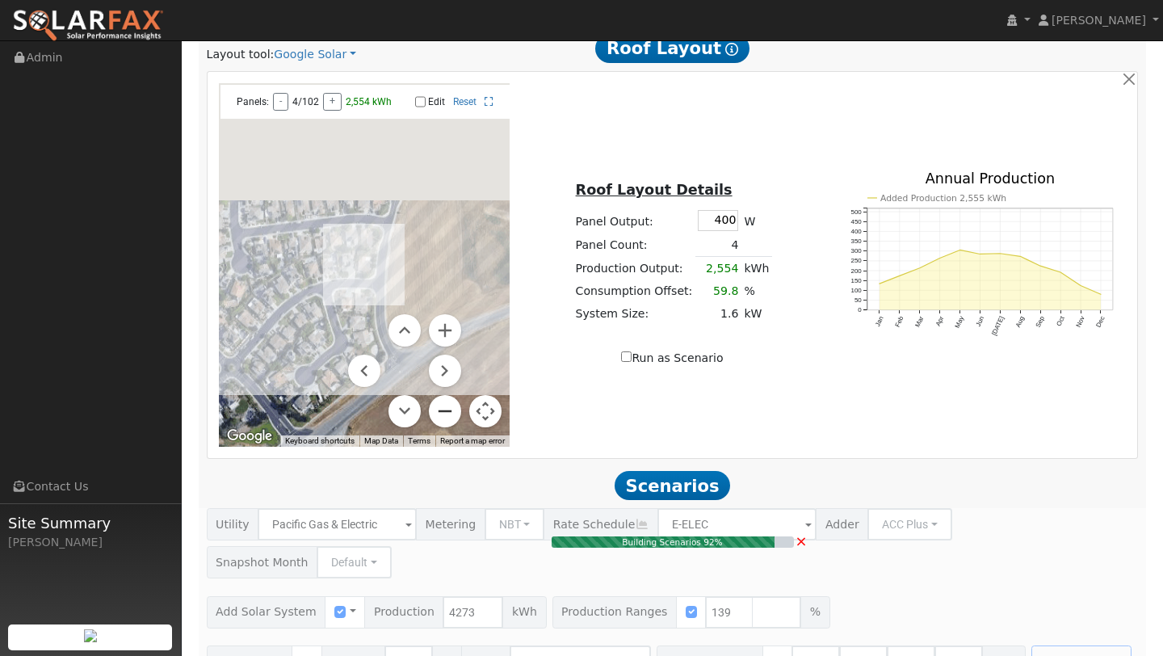 This screenshot has width=1163, height=656. Describe the element at coordinates (445, 330) in the screenshot. I see `button: Zoom in` at that location.